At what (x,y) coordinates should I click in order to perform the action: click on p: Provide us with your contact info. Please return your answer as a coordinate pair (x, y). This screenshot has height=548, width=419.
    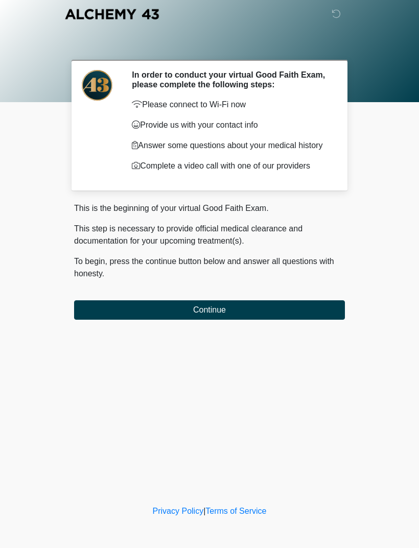
    Looking at the image, I should click on (230, 125).